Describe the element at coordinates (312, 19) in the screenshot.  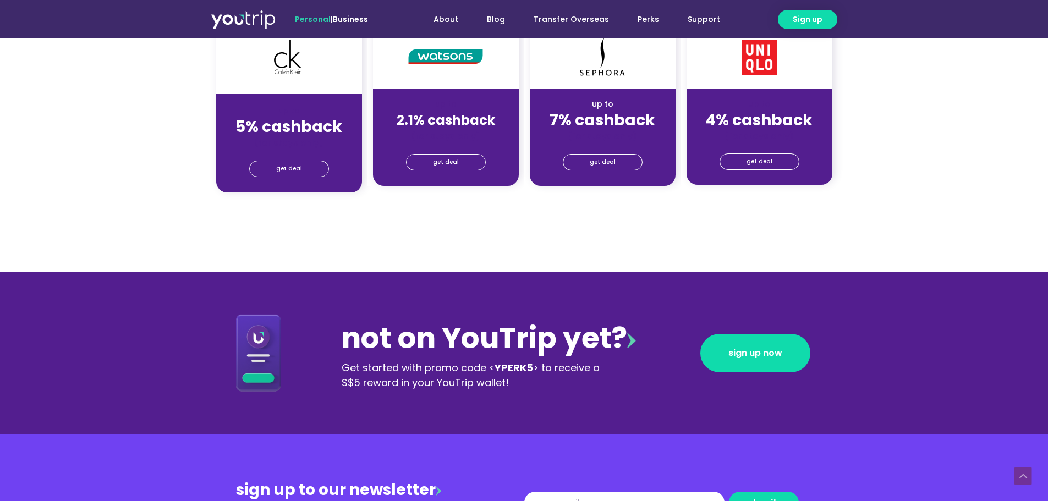
I see `span: Personal` at that location.